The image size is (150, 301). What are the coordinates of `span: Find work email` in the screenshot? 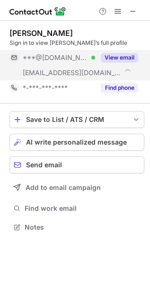 It's located at (82, 209).